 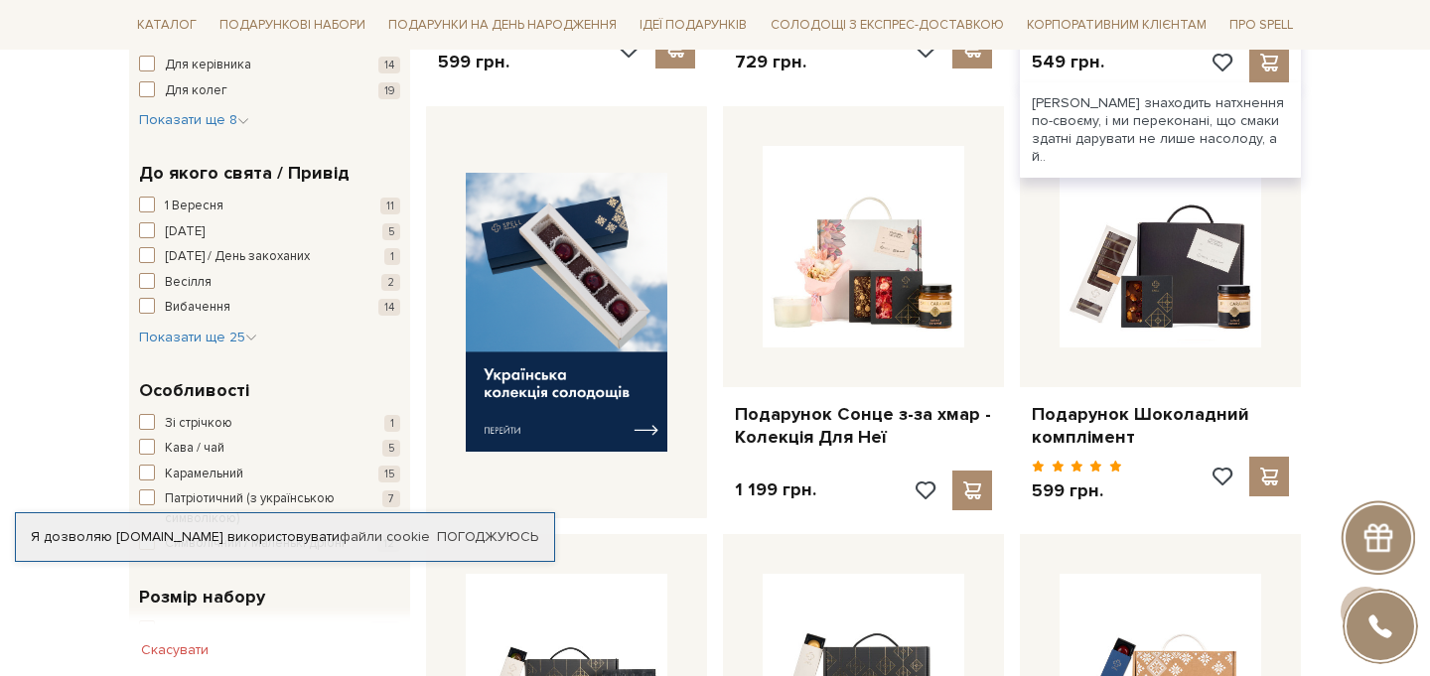 I want to click on button: Зі стрічкою 1, so click(x=269, y=424).